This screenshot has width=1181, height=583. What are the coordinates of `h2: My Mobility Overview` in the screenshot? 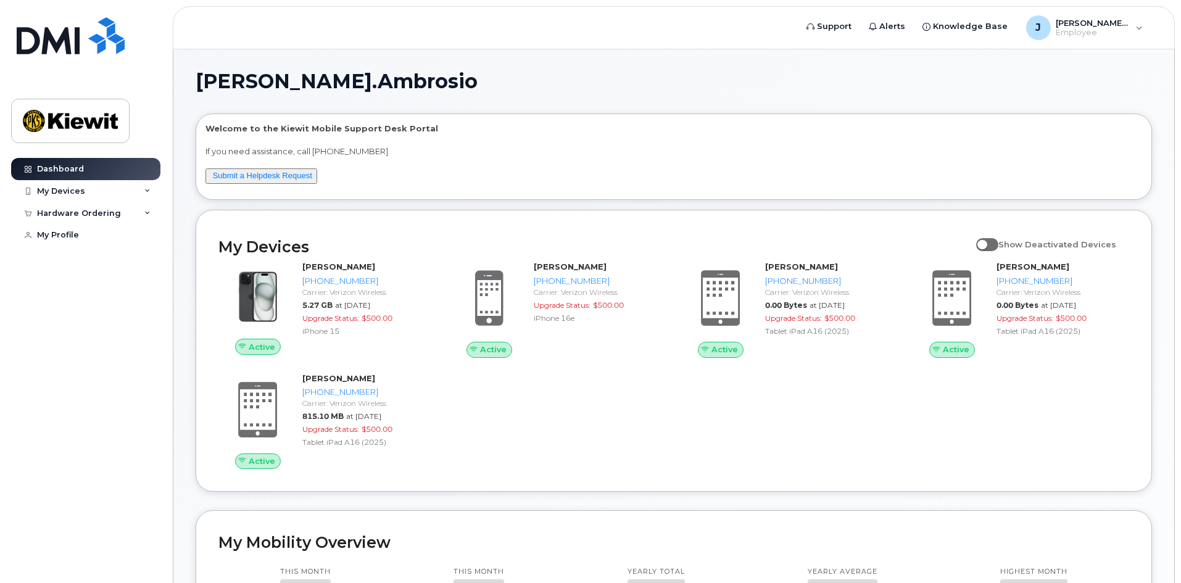 It's located at (674, 542).